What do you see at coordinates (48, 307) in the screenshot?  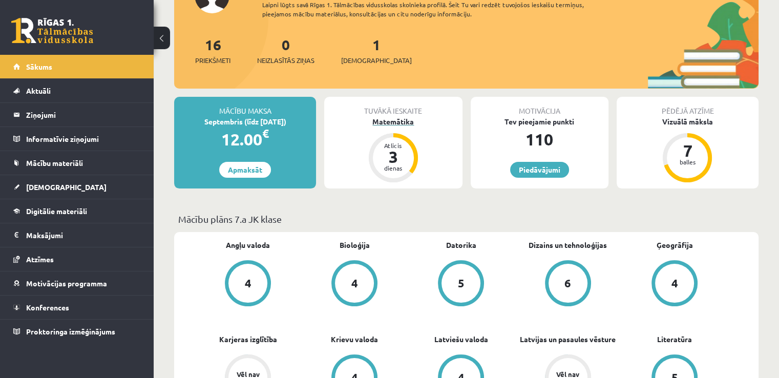 I see `span: Konferences` at bounding box center [48, 307].